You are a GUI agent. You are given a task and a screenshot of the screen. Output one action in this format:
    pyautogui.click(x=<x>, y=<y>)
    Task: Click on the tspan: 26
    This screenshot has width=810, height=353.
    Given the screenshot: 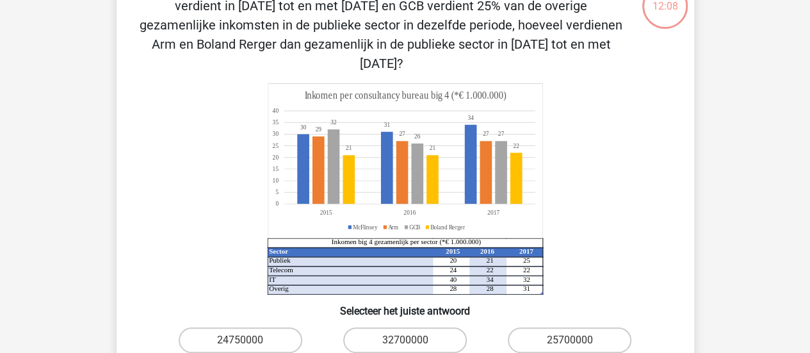 What is the action you would take?
    pyautogui.click(x=417, y=136)
    